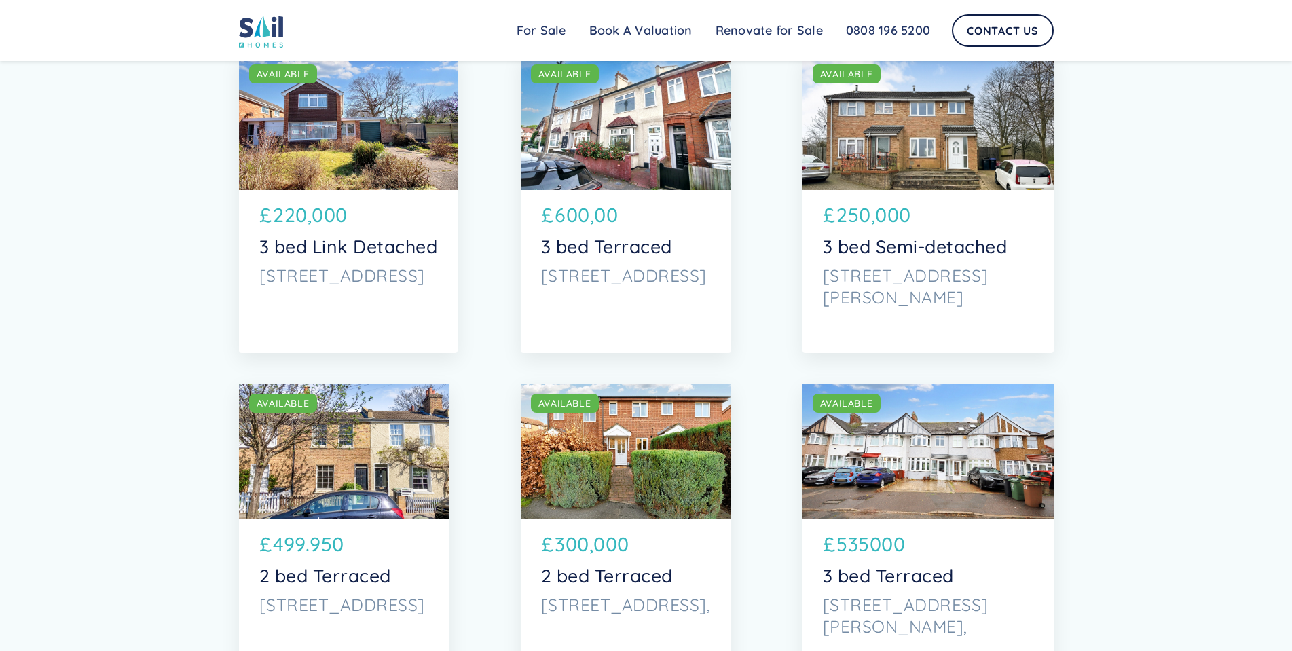 Image resolution: width=1292 pixels, height=651 pixels. I want to click on p: 250,000, so click(874, 215).